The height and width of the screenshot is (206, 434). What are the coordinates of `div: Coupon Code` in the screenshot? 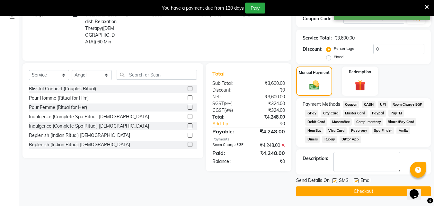 It's located at (323, 19).